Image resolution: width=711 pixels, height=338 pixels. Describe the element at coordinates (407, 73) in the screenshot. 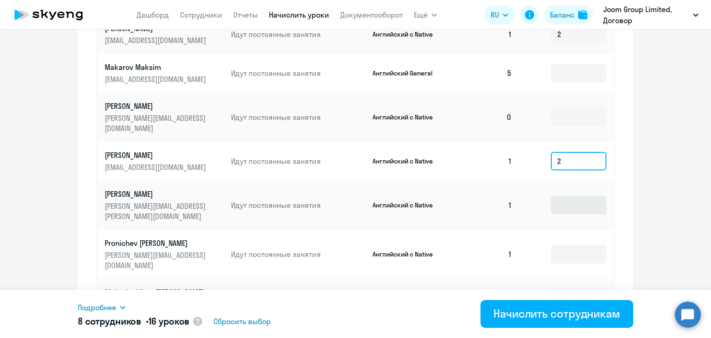

I see `p: Английский General` at that location.